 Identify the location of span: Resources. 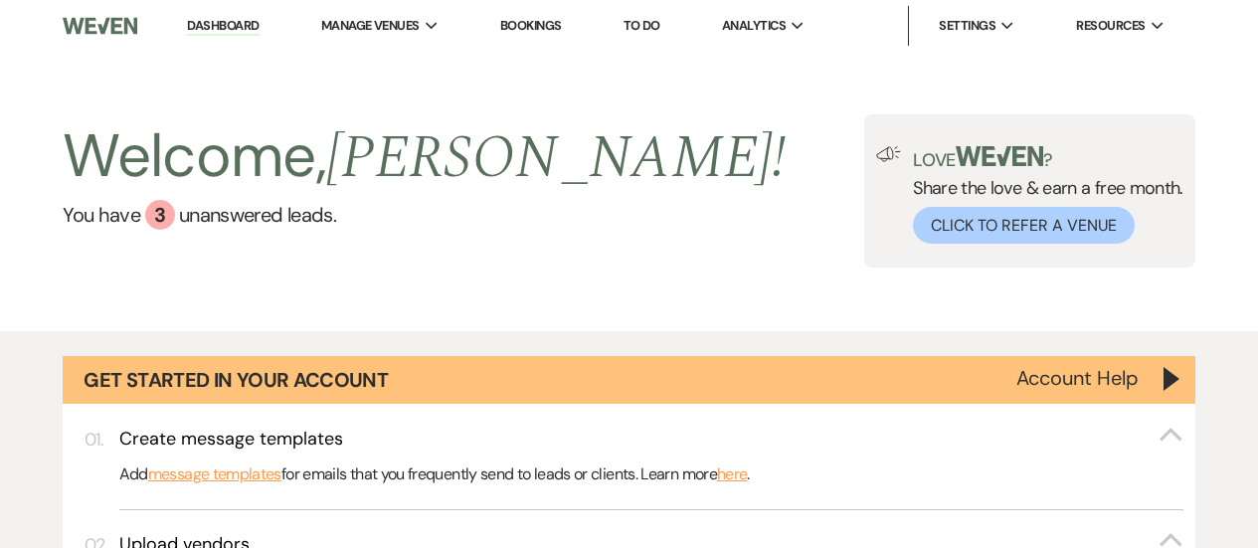
(1110, 26).